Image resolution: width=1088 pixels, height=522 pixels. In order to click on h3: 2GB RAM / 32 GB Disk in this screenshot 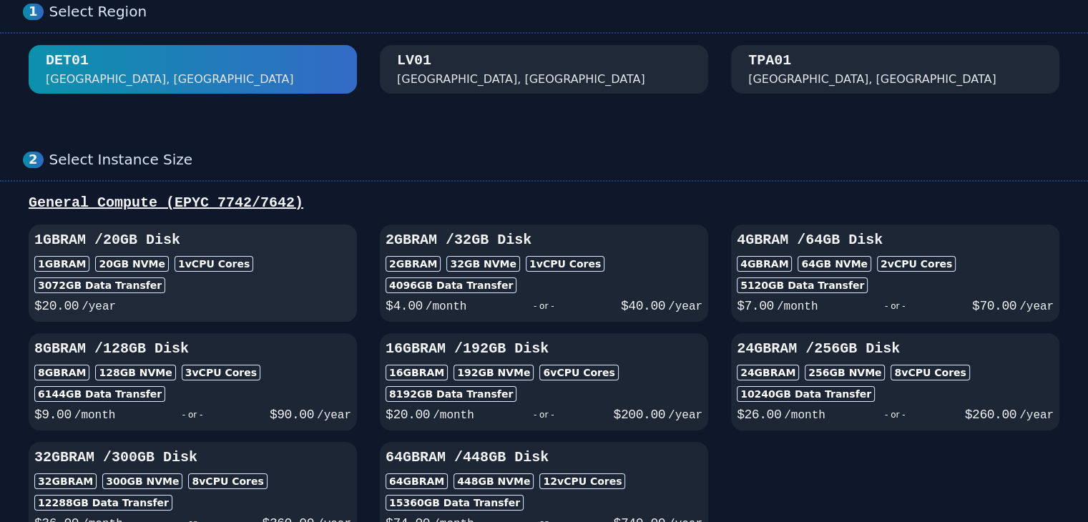, I will do `click(543, 240)`.